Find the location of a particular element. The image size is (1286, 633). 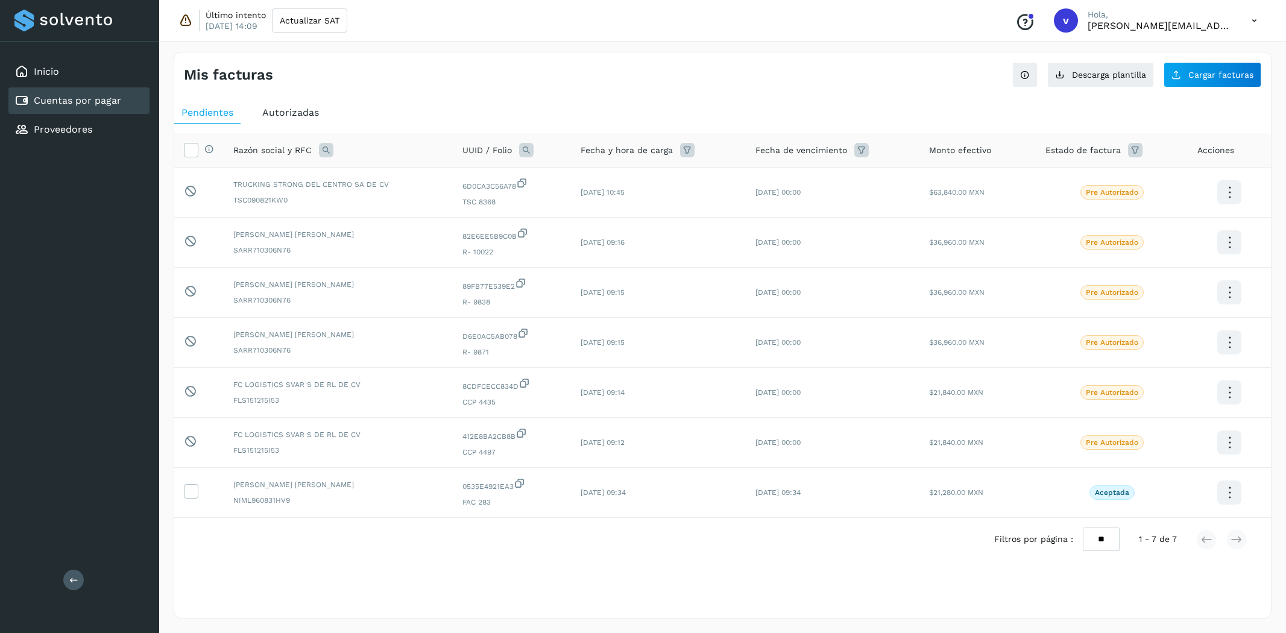

span: Fecha y hora de carga is located at coordinates (626, 150).